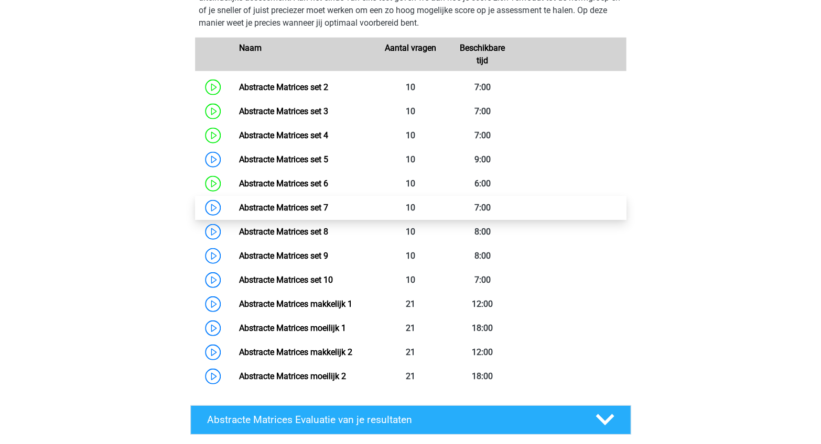 This screenshot has width=821, height=444. I want to click on a: Abstracte Matrices set 4, so click(283, 135).